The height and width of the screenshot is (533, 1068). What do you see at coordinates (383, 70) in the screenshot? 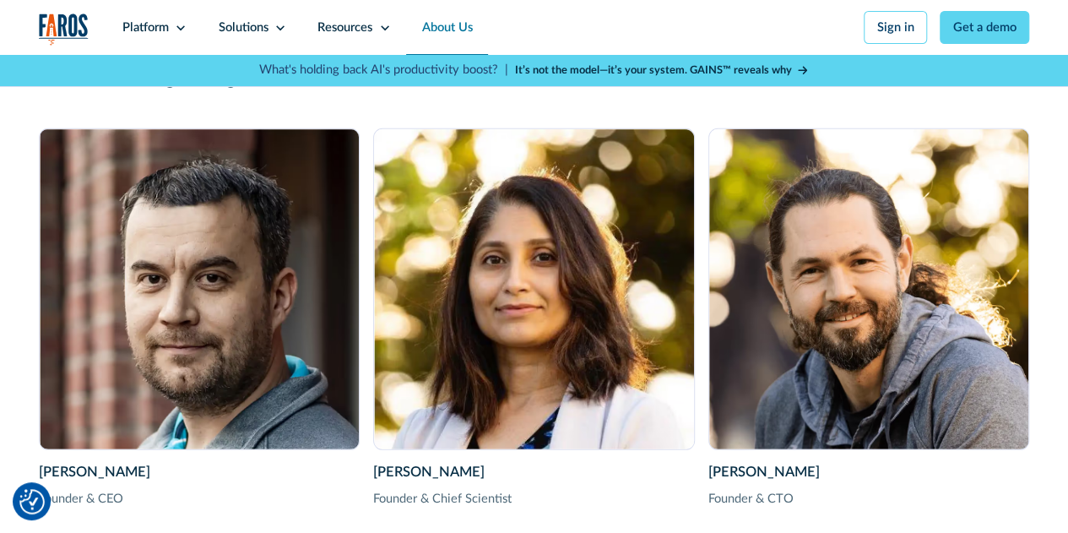
I see `p: What's holding back AI's productivity boost? |` at bounding box center [383, 70].